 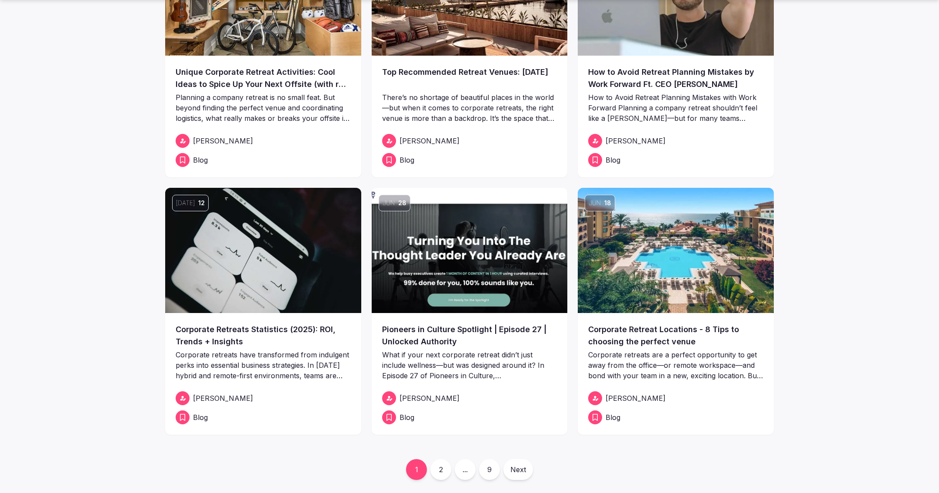 I want to click on span: 12, so click(x=201, y=203).